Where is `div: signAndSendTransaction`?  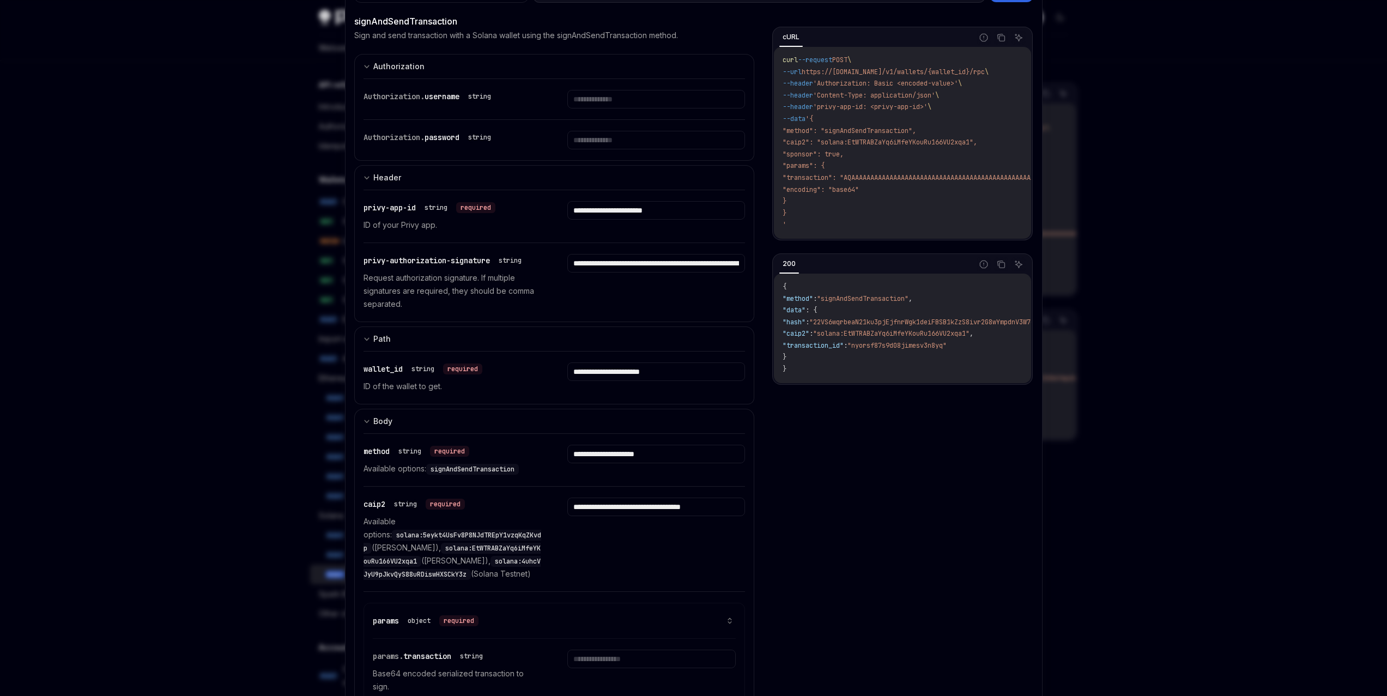 div: signAndSendTransaction is located at coordinates (554, 21).